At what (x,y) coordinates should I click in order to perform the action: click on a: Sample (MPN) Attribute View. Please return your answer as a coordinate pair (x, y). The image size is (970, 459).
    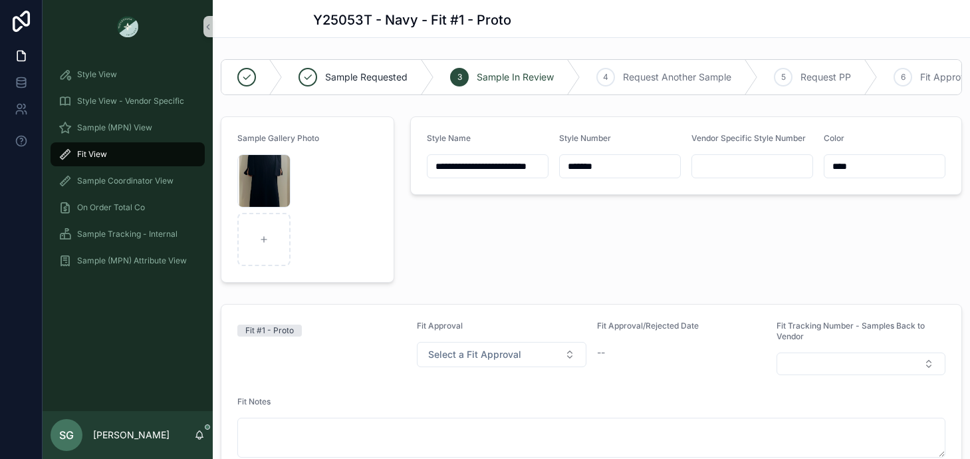
    Looking at the image, I should click on (128, 261).